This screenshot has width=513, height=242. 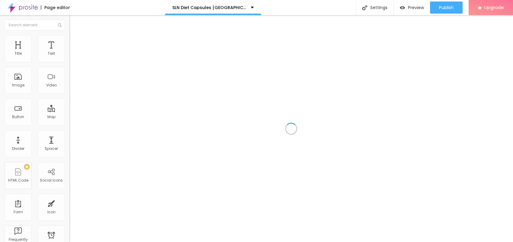 I want to click on div: Video, so click(x=51, y=85).